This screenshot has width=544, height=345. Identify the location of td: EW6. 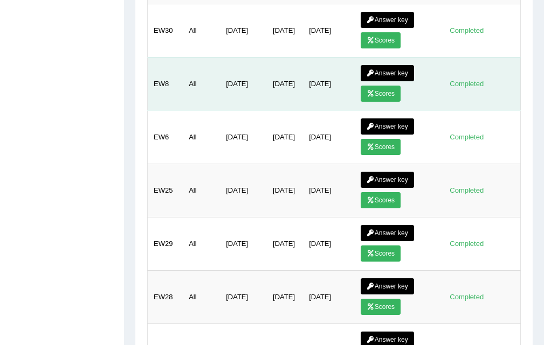
(165, 137).